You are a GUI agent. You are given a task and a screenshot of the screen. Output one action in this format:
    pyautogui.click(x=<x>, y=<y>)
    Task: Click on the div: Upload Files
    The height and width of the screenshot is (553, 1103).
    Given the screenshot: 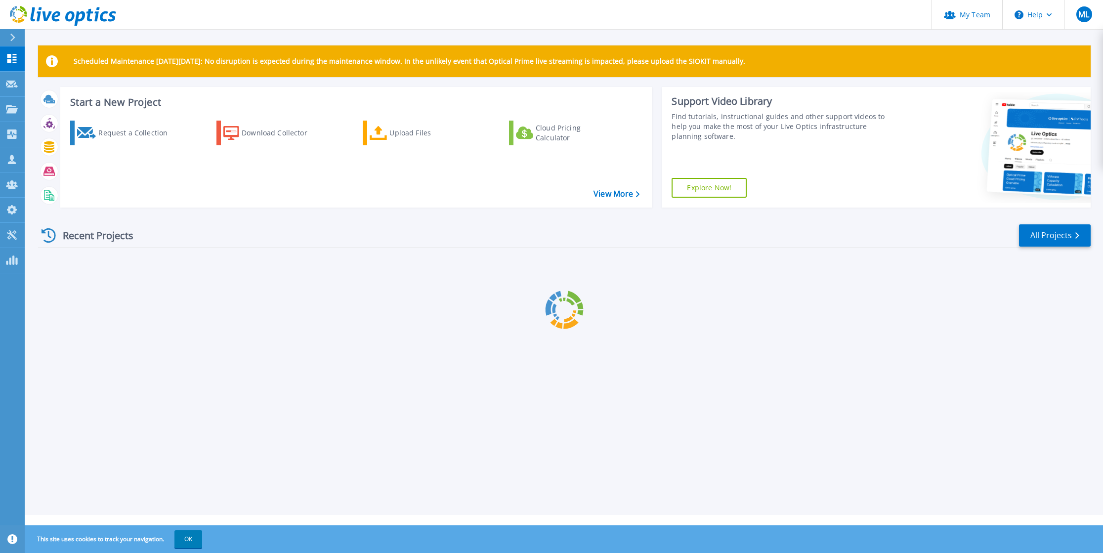 What is the action you would take?
    pyautogui.click(x=429, y=133)
    